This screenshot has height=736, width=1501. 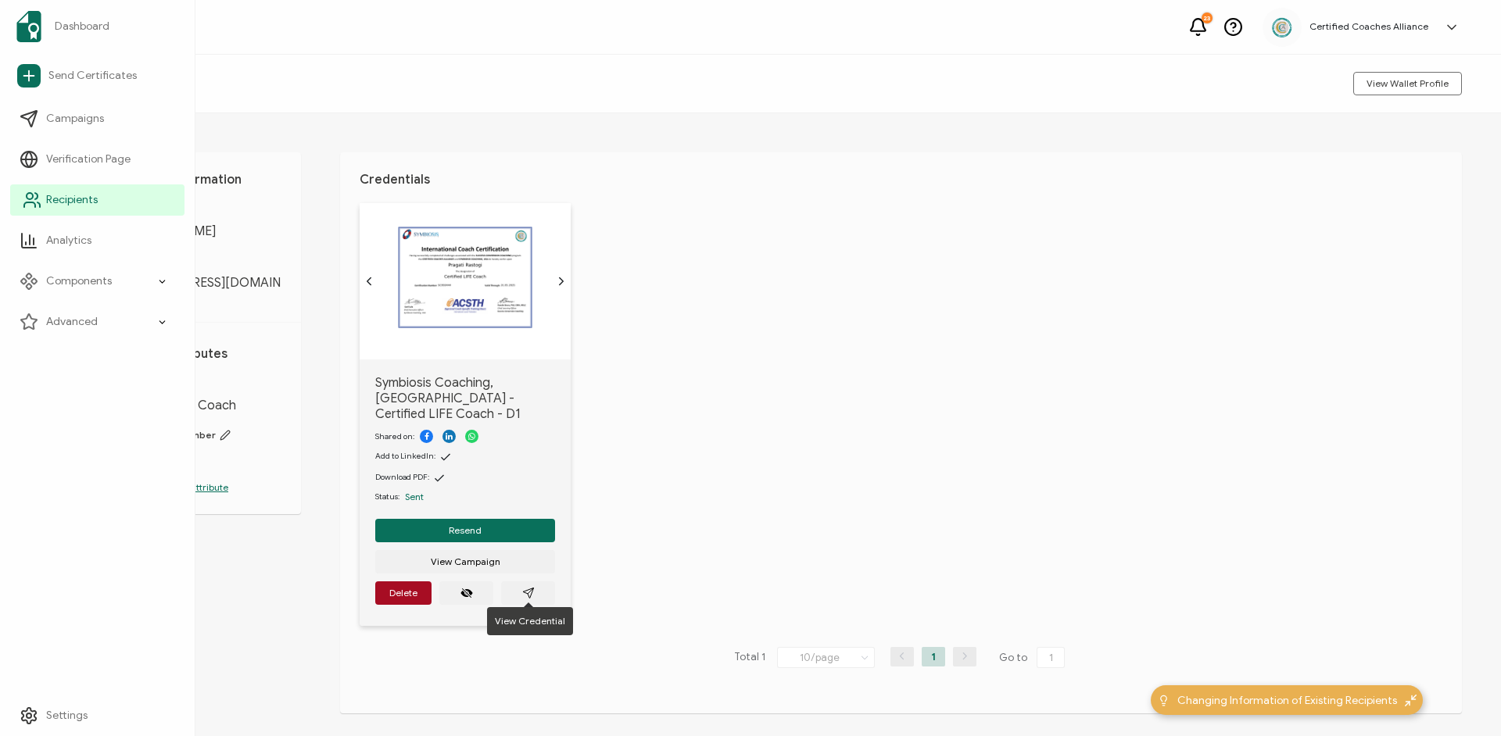 I want to click on a: Send Certificates, so click(x=97, y=76).